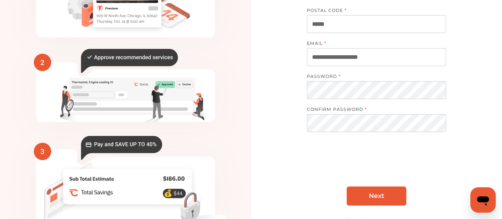  What do you see at coordinates (377, 196) in the screenshot?
I see `span: Next` at bounding box center [377, 196].